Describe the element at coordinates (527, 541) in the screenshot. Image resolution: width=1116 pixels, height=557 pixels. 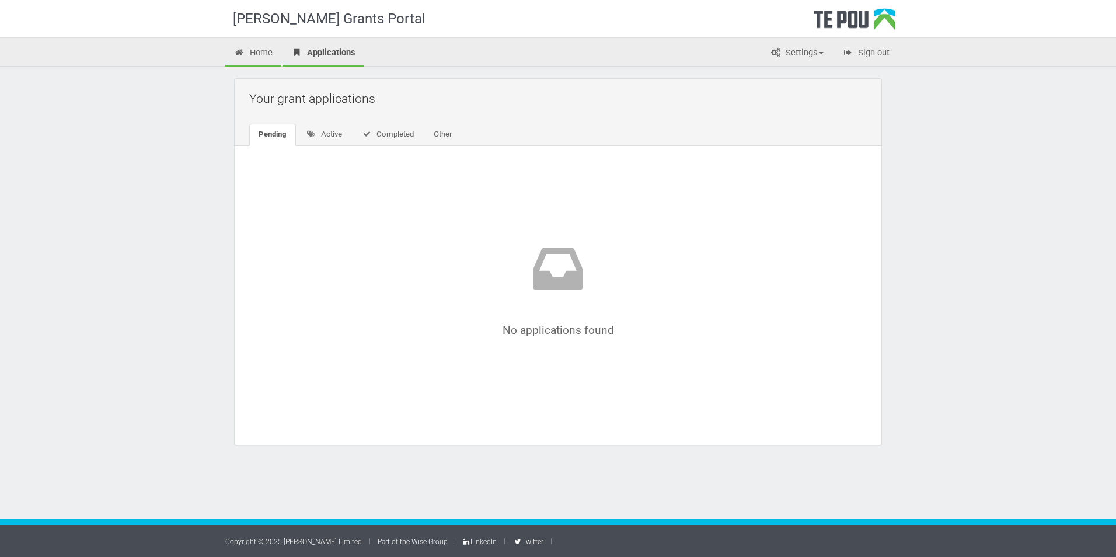
I see `a: Twitter` at that location.